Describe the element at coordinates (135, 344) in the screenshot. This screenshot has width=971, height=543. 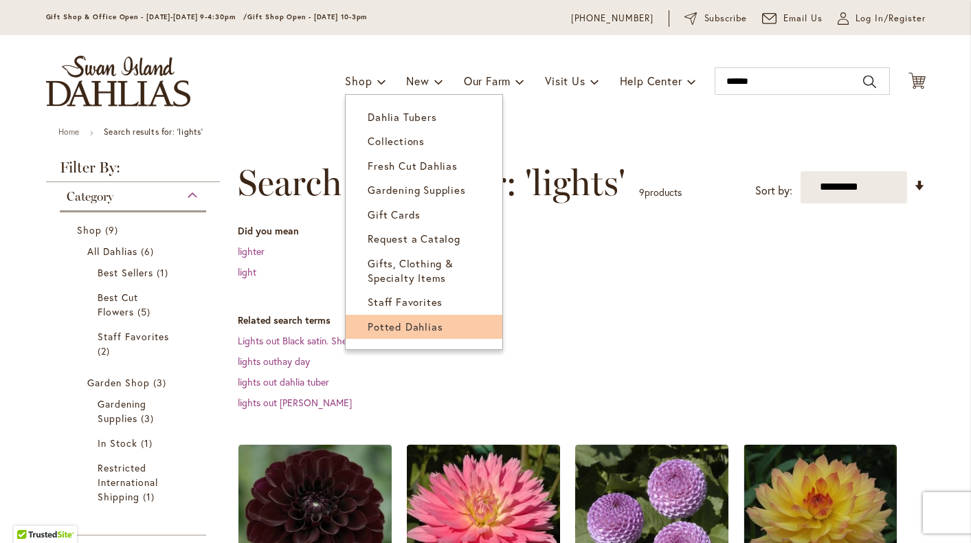
I see `a: Staff Favorites` at that location.